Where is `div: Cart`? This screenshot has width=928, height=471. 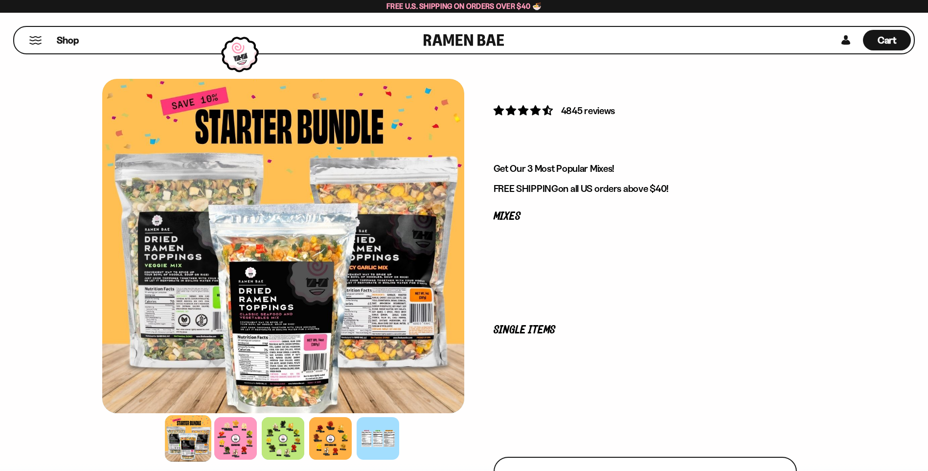
div: Cart is located at coordinates (887, 40).